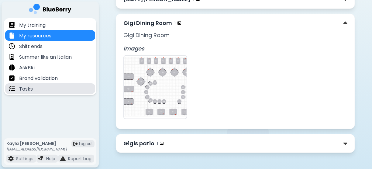 The height and width of the screenshot is (169, 372). What do you see at coordinates (139, 143) in the screenshot?
I see `p: Gigis patio` at bounding box center [139, 143].